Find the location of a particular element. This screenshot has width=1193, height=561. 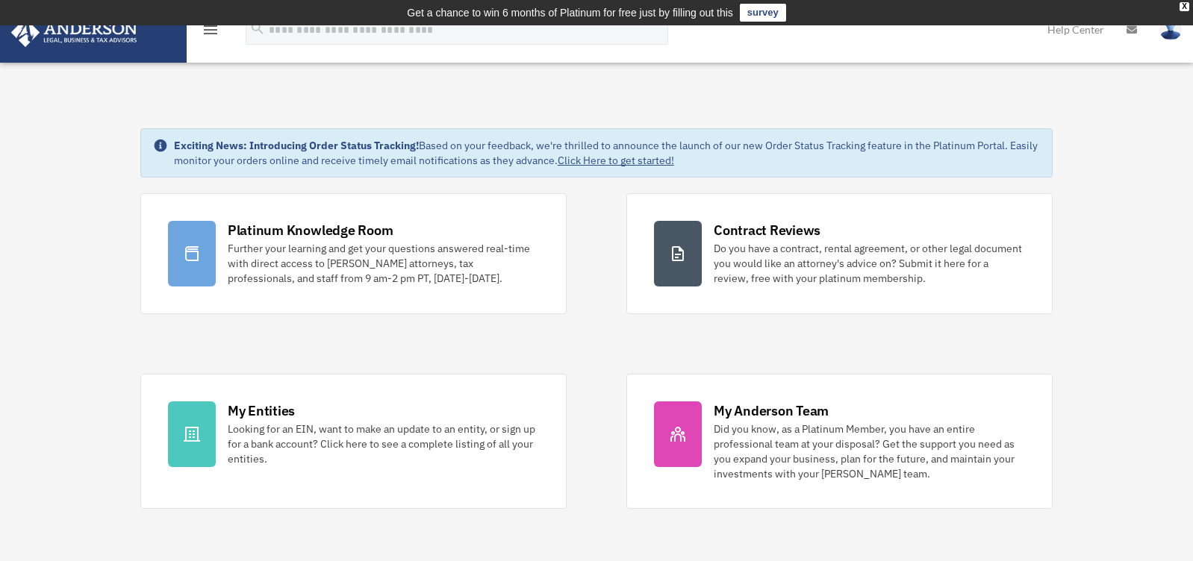

strong: Exciting News: Introducing Order Status Tracking! is located at coordinates (296, 146).